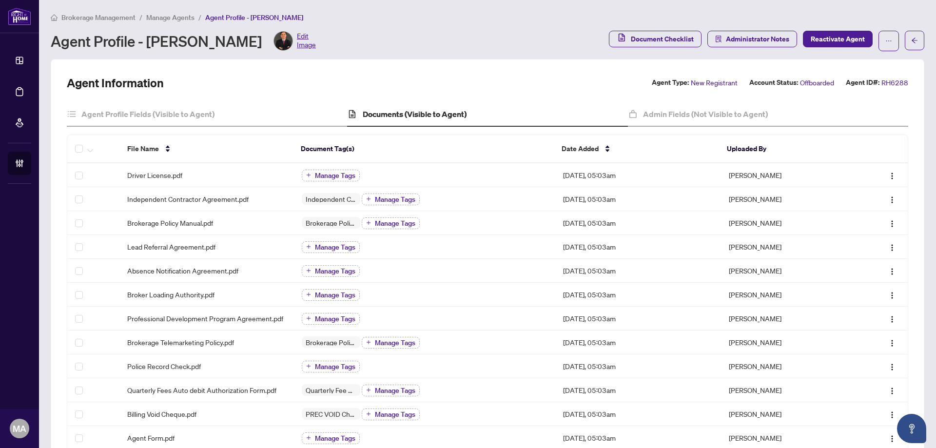  I want to click on span: Agent Form.pdf, so click(151, 438).